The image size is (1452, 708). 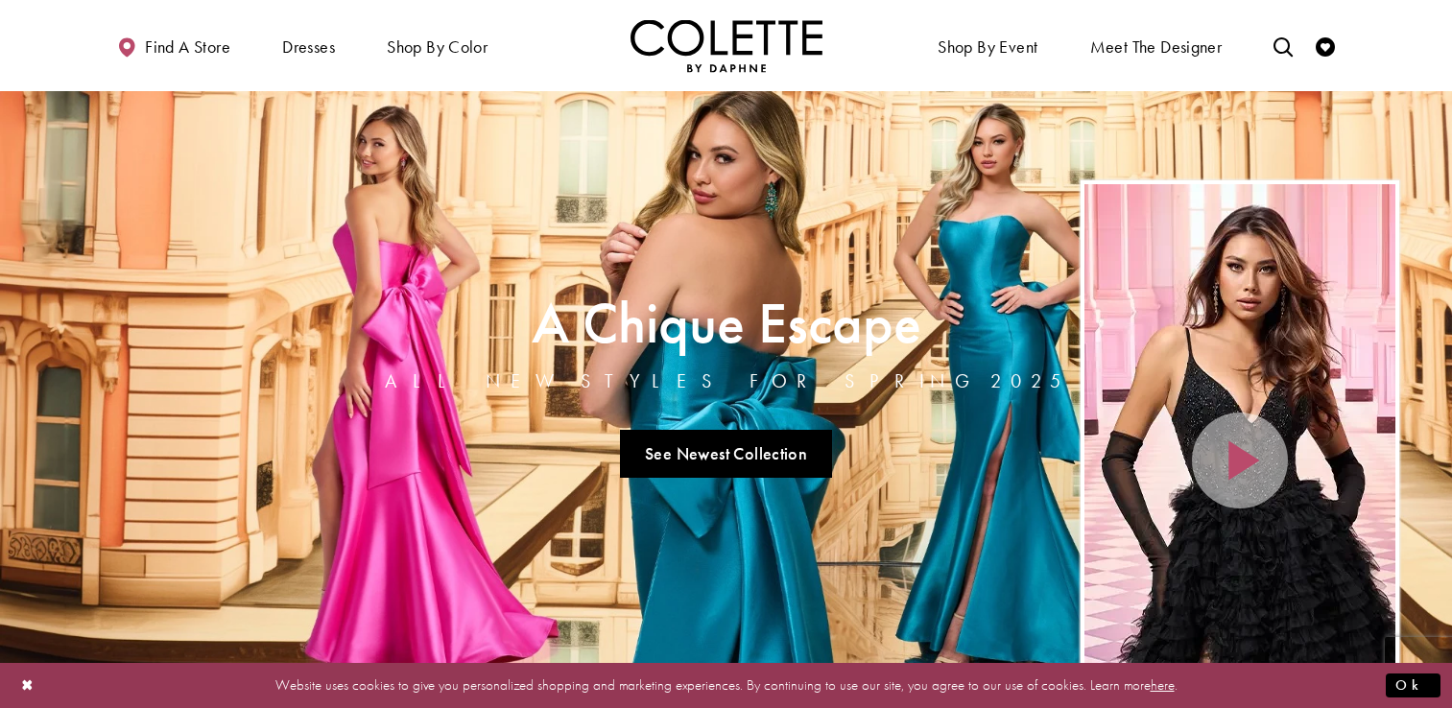 I want to click on a: Find a store, so click(x=174, y=45).